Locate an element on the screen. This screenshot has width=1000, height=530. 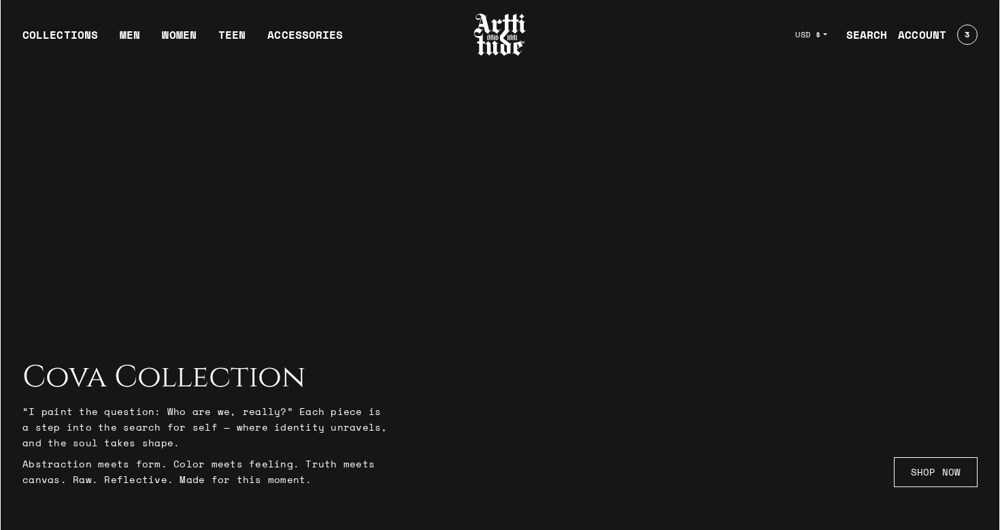
span: 3 is located at coordinates (967, 35).